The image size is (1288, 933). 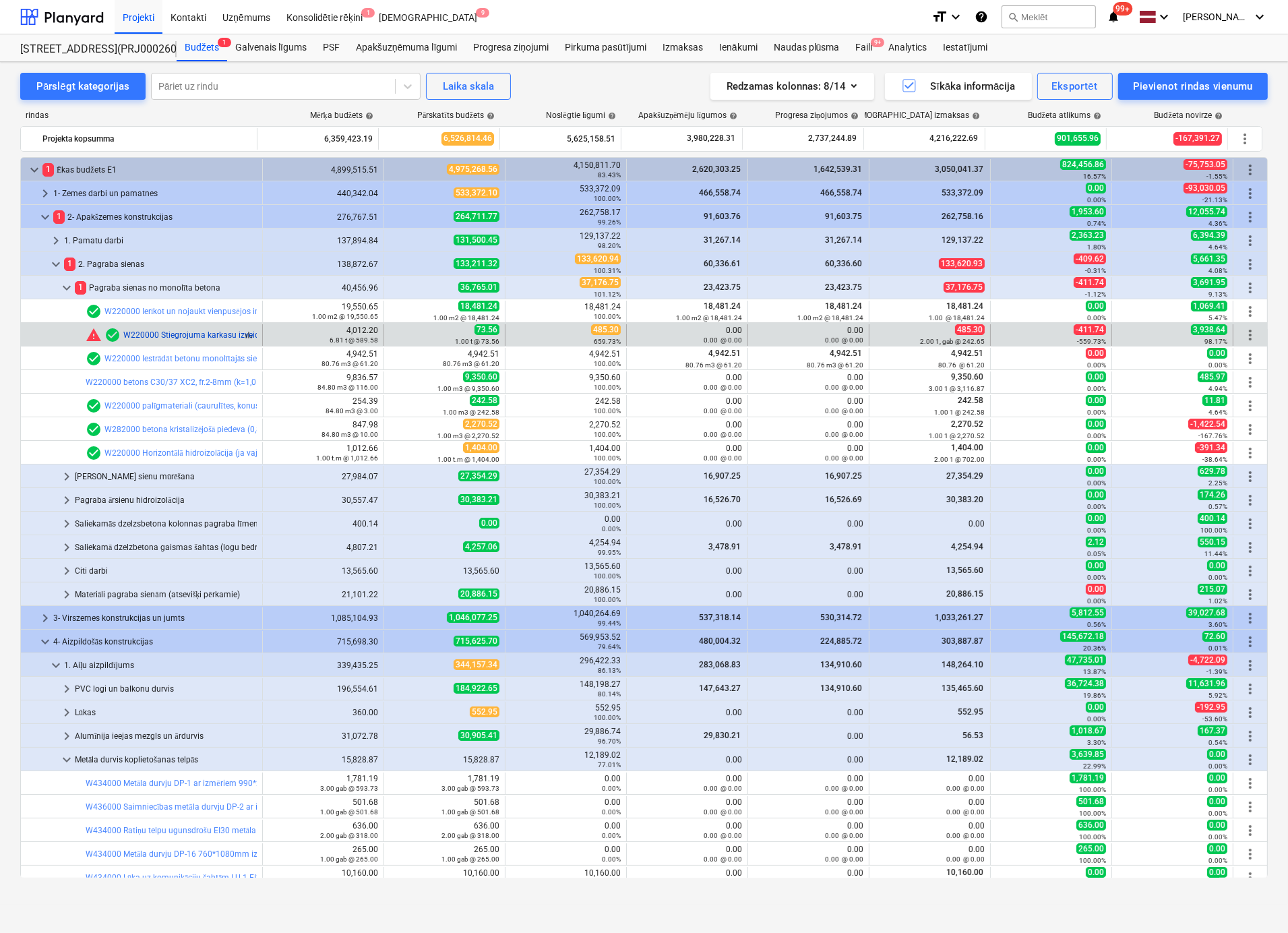 I want to click on div: Redzamas kolonnas : 8/14, so click(x=791, y=86).